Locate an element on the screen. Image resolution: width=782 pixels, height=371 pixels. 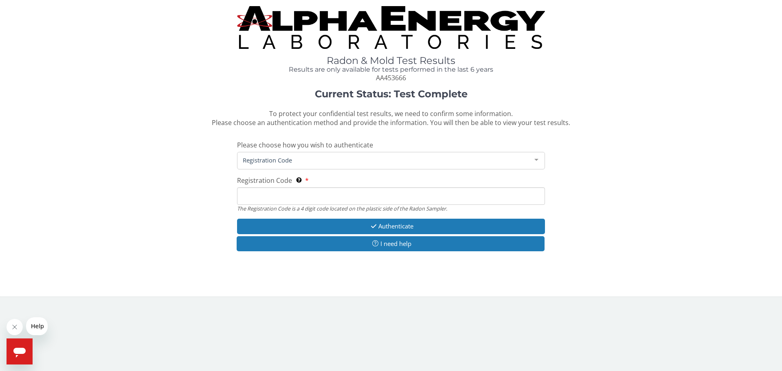
button: Authenticate is located at coordinates (391, 226).